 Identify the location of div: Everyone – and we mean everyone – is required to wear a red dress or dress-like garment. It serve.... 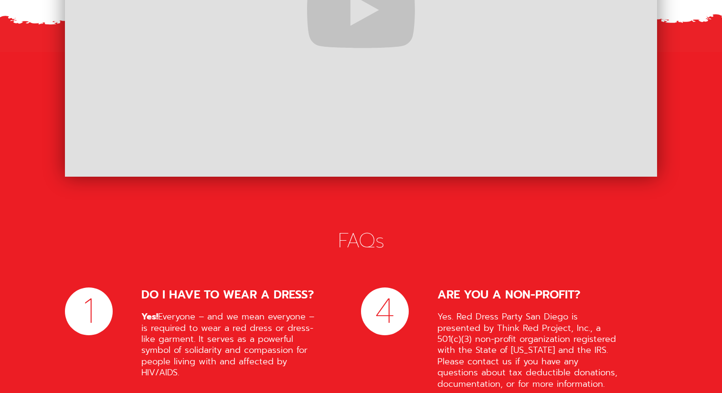
(232, 345).